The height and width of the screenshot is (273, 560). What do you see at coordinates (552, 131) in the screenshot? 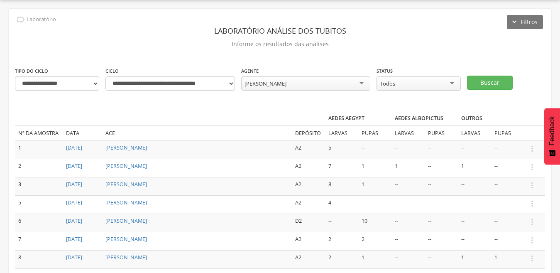
I see `span: Feedback` at bounding box center [552, 131].